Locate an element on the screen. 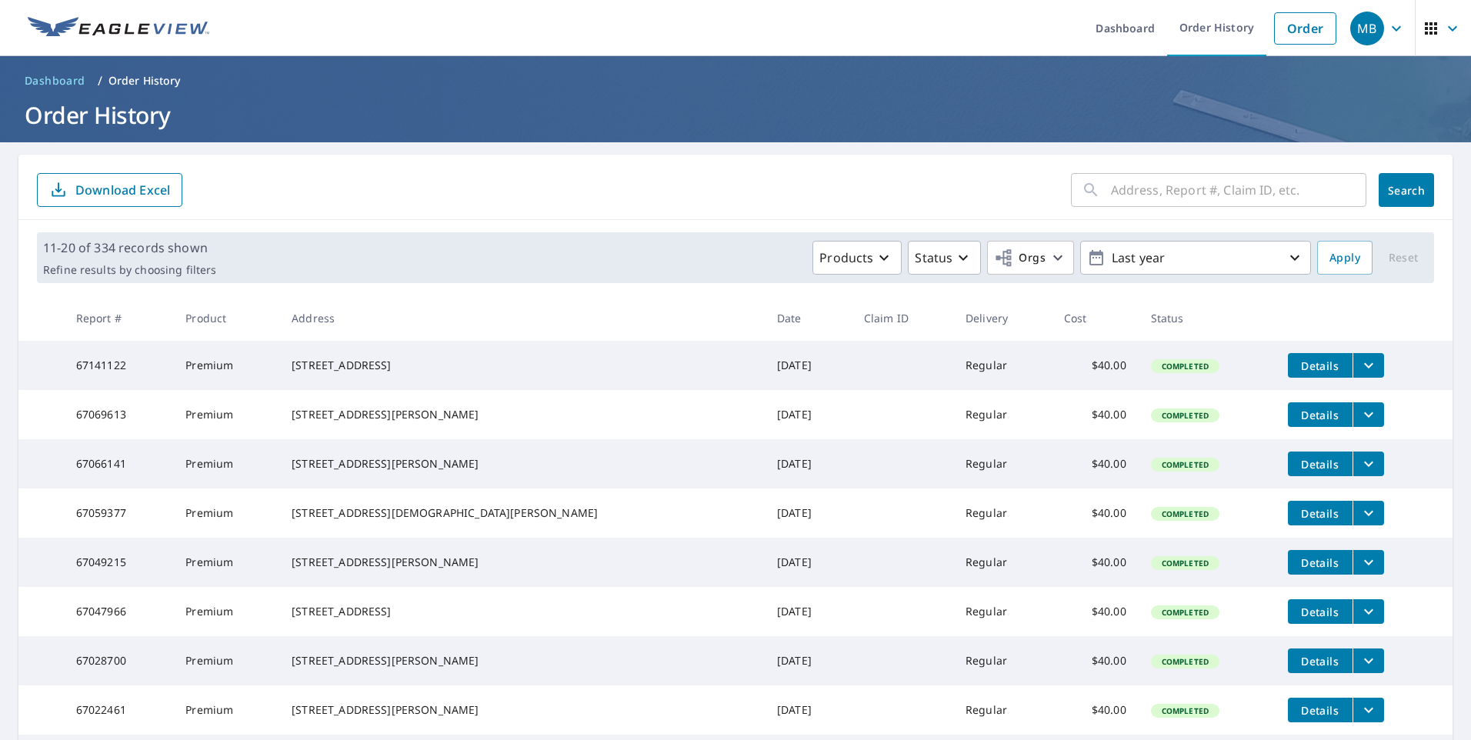  span: Apply is located at coordinates (1345, 258).